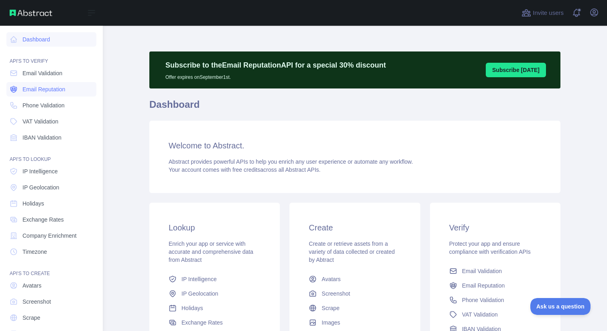  What do you see at coordinates (51, 268) in the screenshot?
I see `div: API'S TO CREATE` at bounding box center [51, 268].